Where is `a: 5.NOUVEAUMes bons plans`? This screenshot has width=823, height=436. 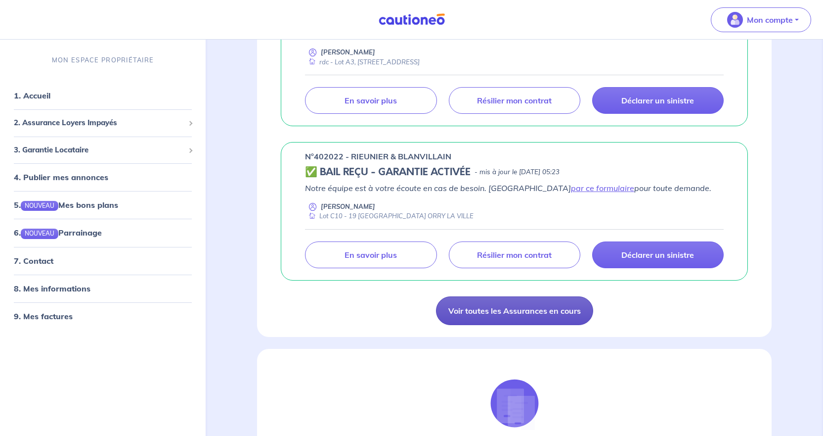 a: 5.NOUVEAUMes bons plans is located at coordinates (66, 205).